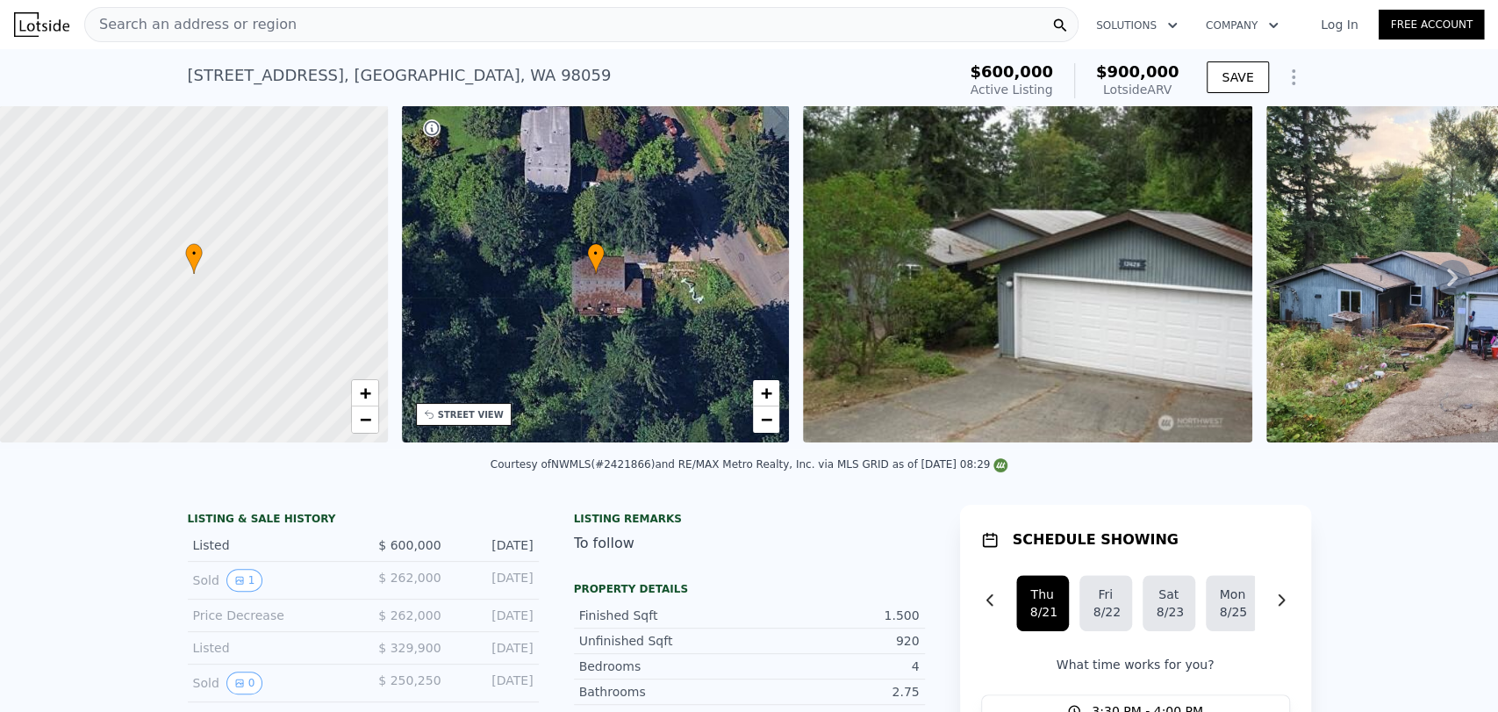 The height and width of the screenshot is (712, 1498). What do you see at coordinates (41, 25) in the screenshot?
I see `img: Lotside` at bounding box center [41, 25].